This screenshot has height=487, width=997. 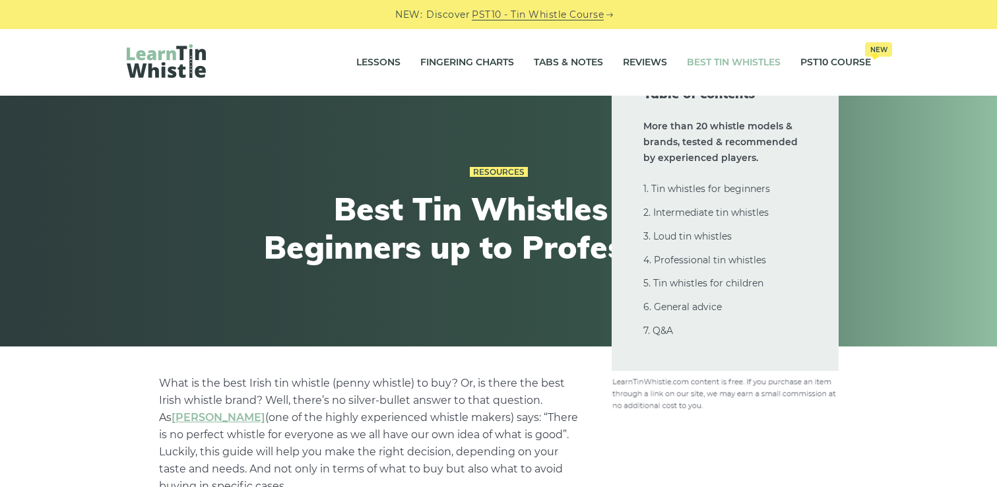 What do you see at coordinates (499, 172) in the screenshot?
I see `a: Resources` at bounding box center [499, 172].